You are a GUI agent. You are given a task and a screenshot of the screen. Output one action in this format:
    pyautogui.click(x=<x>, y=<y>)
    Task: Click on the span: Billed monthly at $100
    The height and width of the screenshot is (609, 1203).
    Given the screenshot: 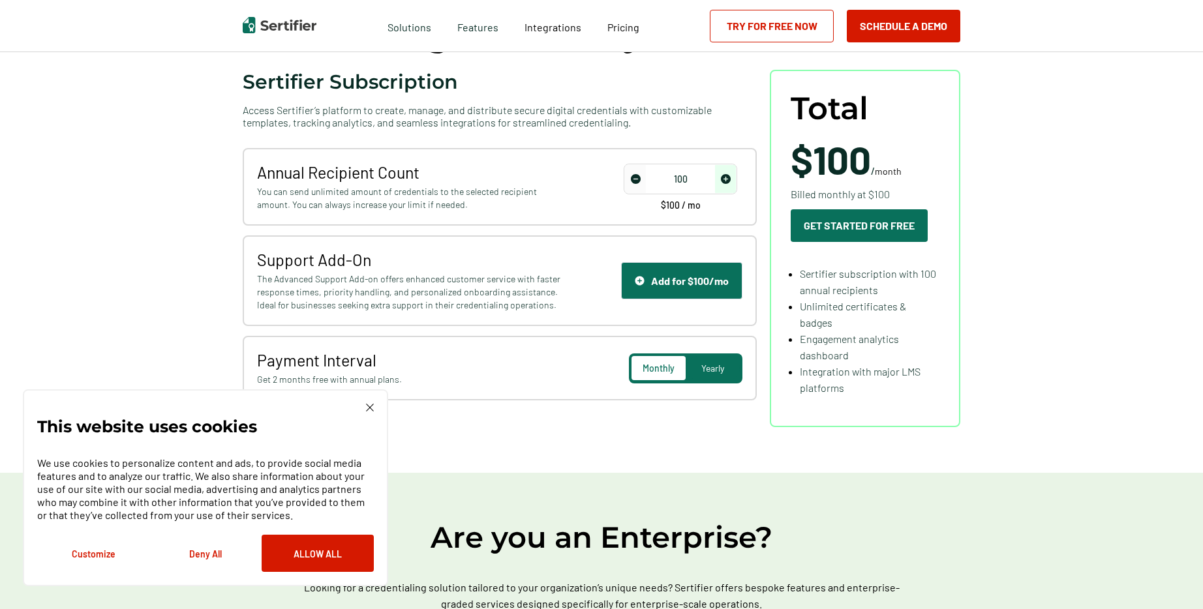 What is the action you would take?
    pyautogui.click(x=840, y=194)
    